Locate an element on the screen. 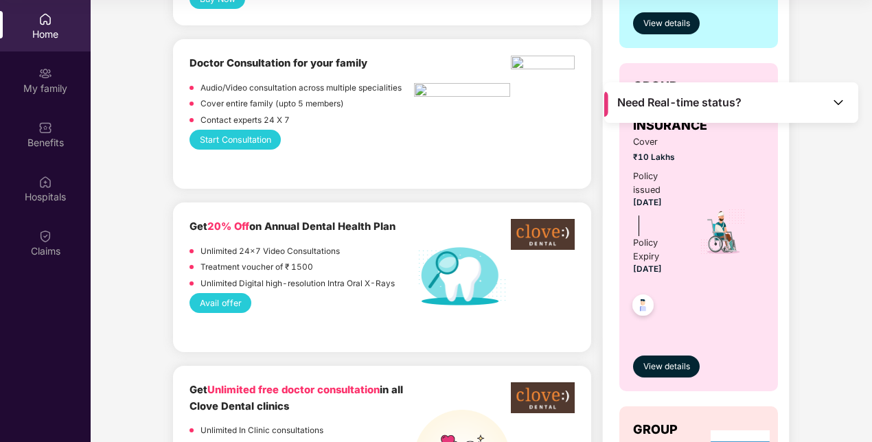 This screenshot has height=442, width=872. div: Policy Expiry is located at coordinates (657, 250).